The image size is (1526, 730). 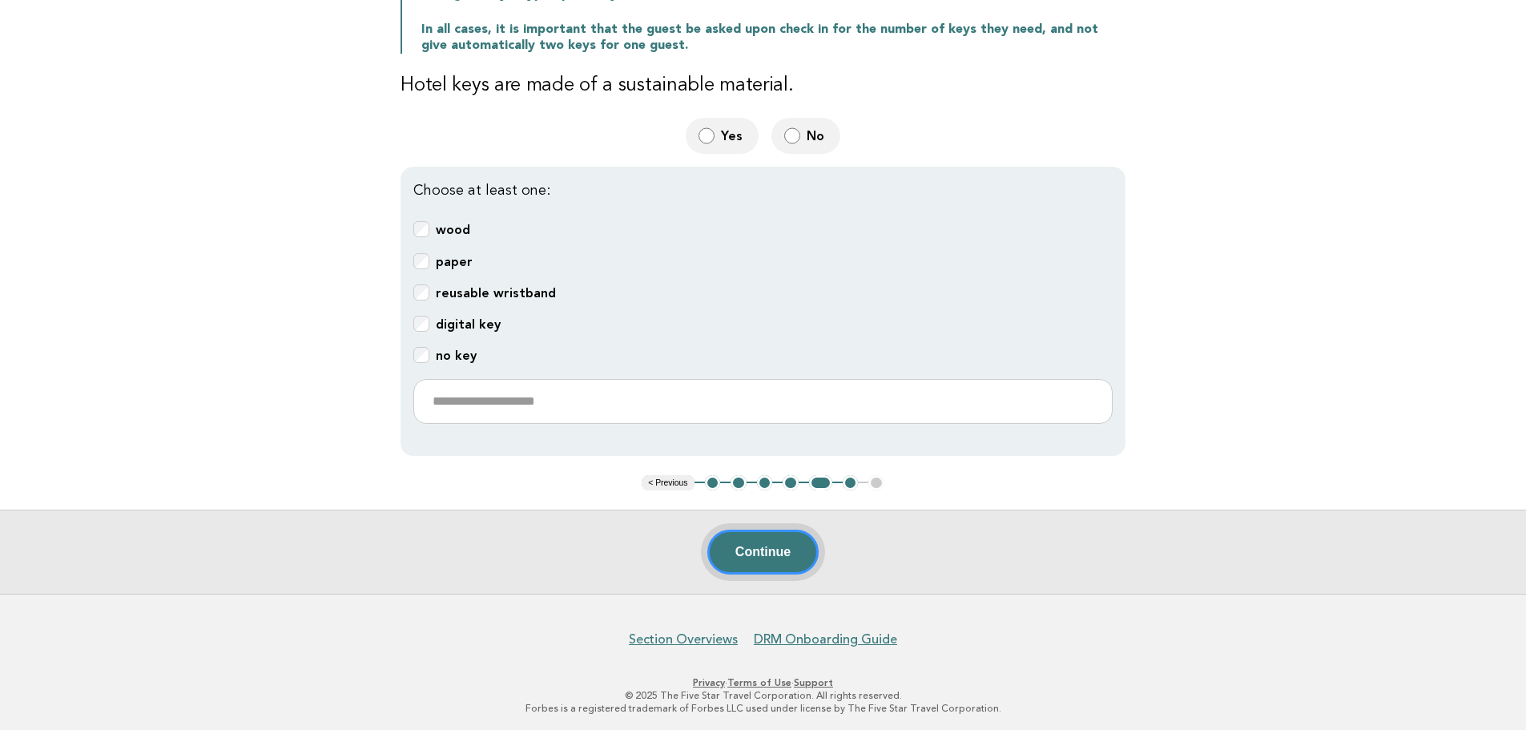 I want to click on p: Forbes is a registered trademark of Forbes LLC used under license by The Five Star Travel Corpora..., so click(x=763, y=708).